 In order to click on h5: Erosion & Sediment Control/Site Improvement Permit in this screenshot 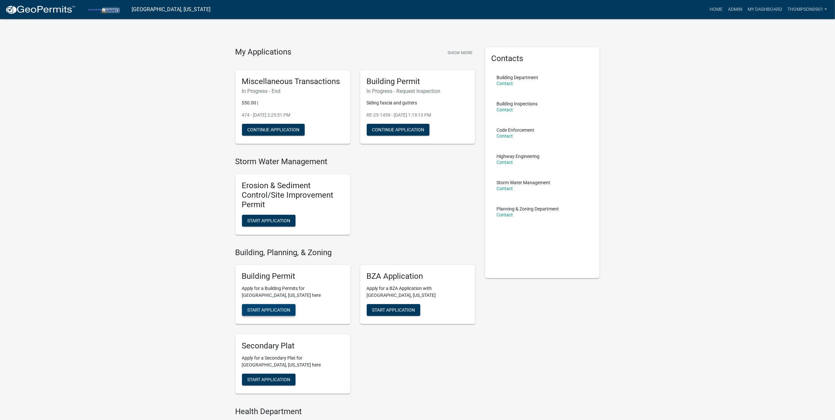, I will do `click(293, 195)`.